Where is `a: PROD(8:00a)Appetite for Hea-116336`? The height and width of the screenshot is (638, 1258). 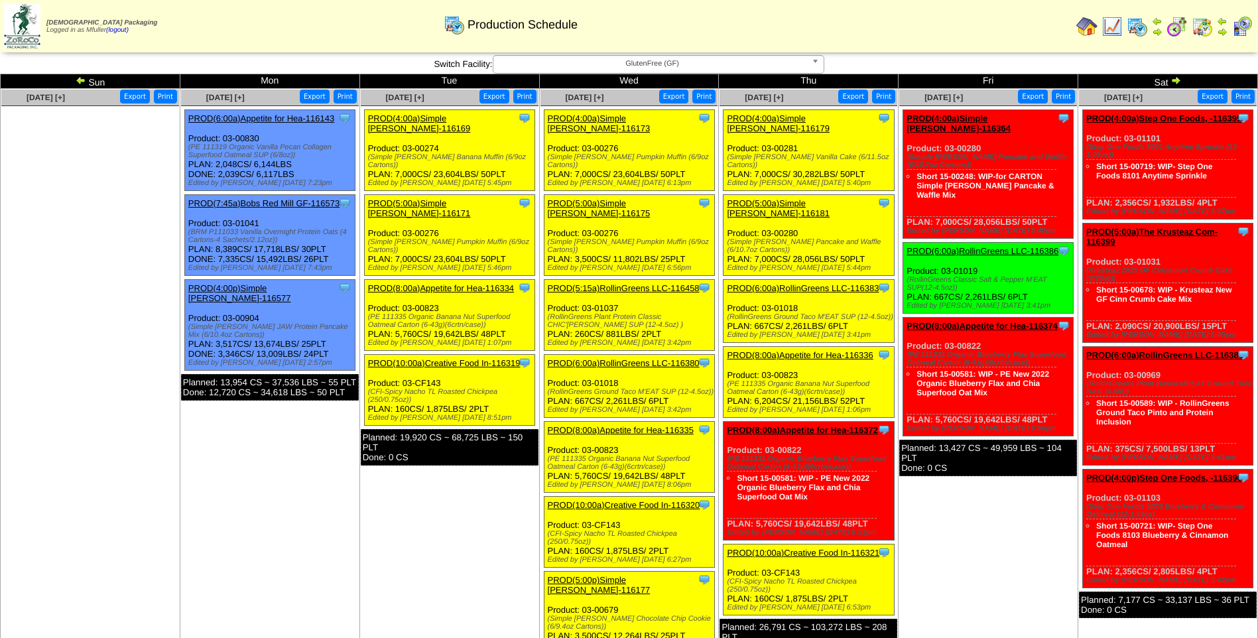
a: PROD(8:00a)Appetite for Hea-116336 is located at coordinates (800, 355).